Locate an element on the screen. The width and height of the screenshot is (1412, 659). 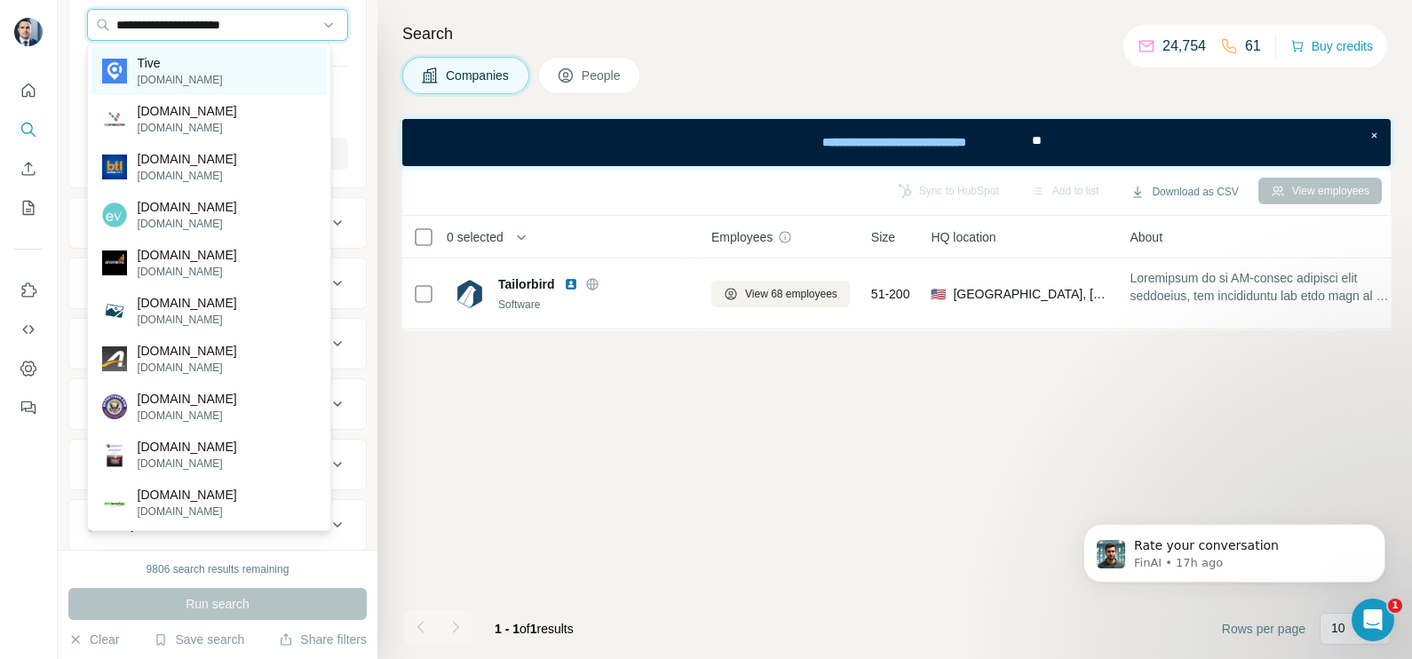
span: 1 - 1 is located at coordinates (507, 629).